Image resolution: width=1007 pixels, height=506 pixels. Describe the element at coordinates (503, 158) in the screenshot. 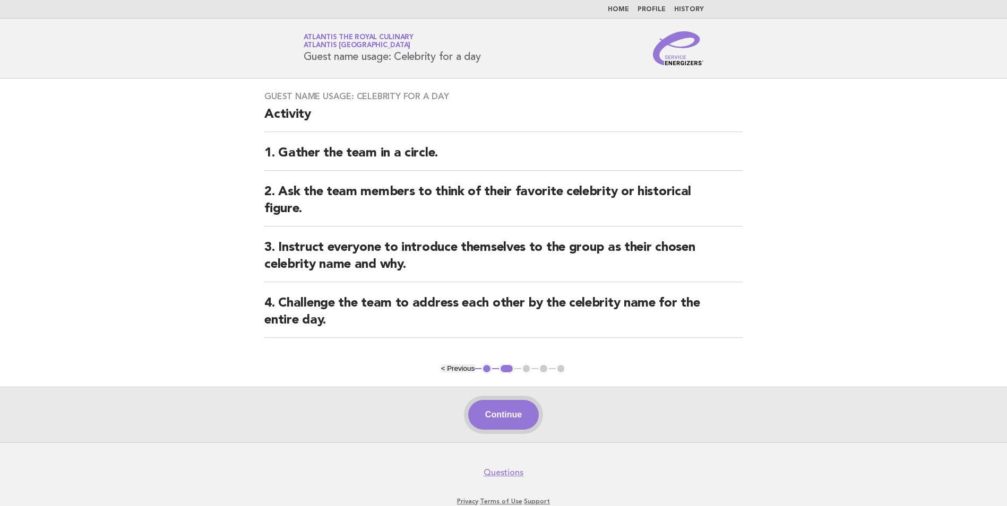

I see `h2: 1. Gather the team in a circle.` at that location.